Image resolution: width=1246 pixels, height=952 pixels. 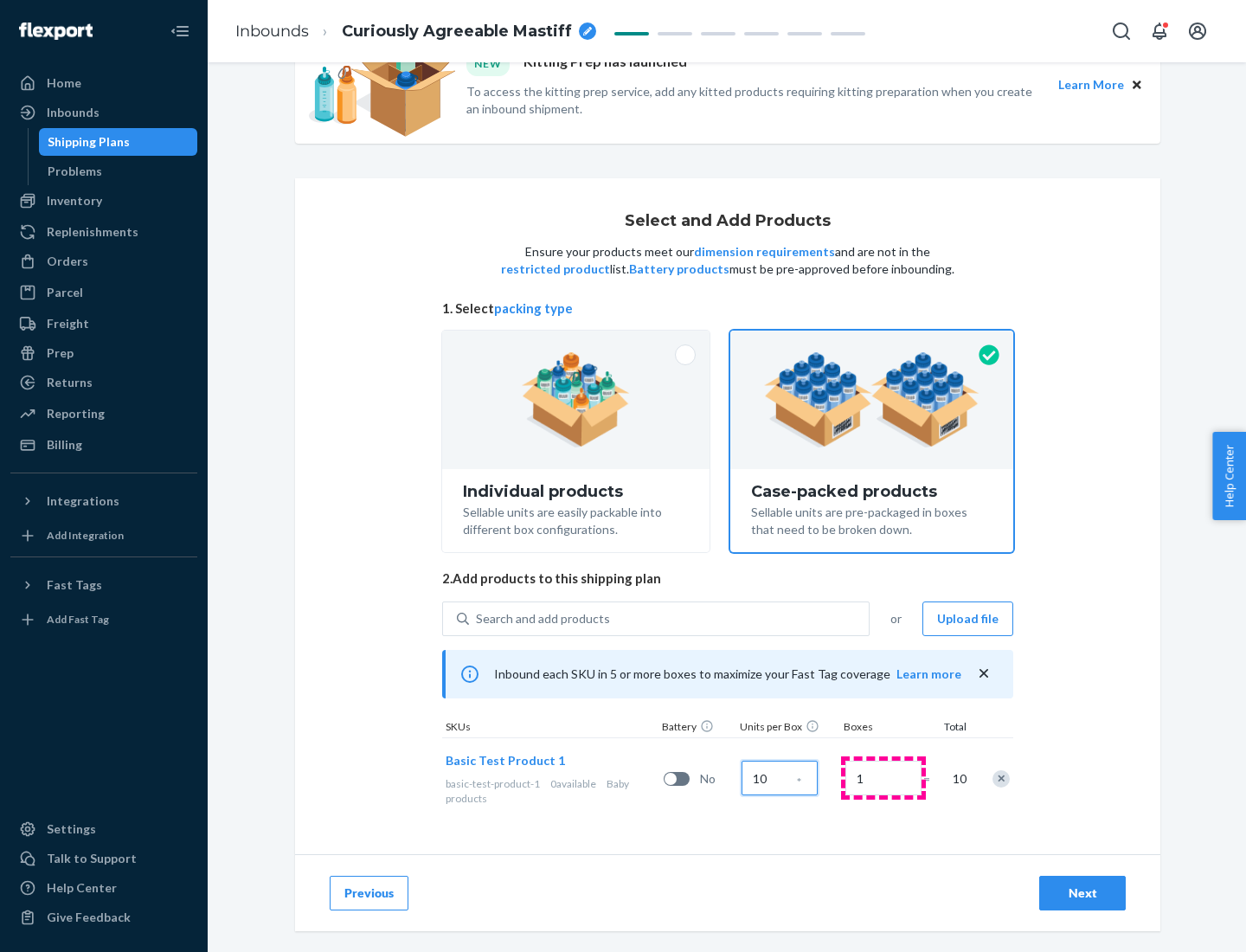 I want to click on button: packing type, so click(x=533, y=308).